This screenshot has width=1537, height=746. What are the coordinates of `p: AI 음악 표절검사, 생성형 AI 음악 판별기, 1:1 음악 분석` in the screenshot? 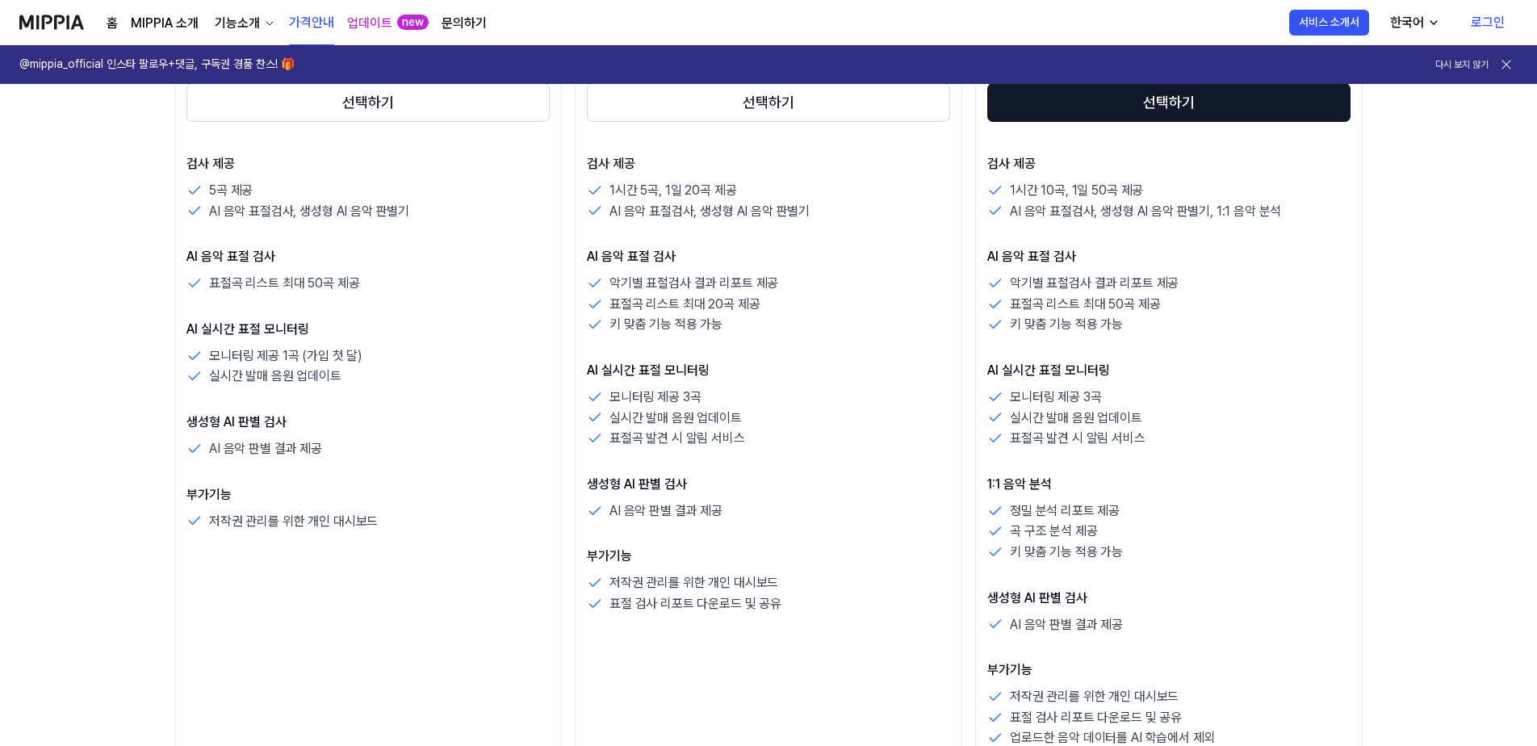 It's located at (1146, 212).